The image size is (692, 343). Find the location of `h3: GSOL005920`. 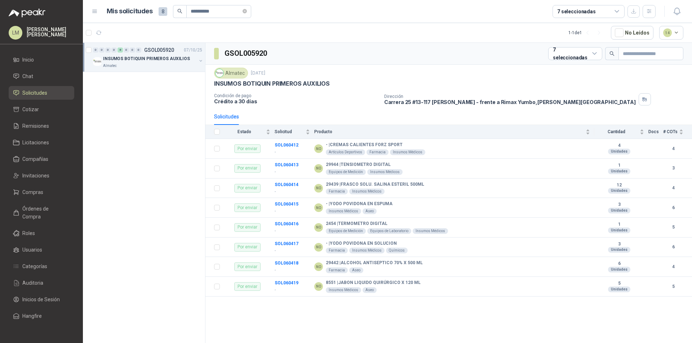

h3: GSOL005920 is located at coordinates (246, 53).